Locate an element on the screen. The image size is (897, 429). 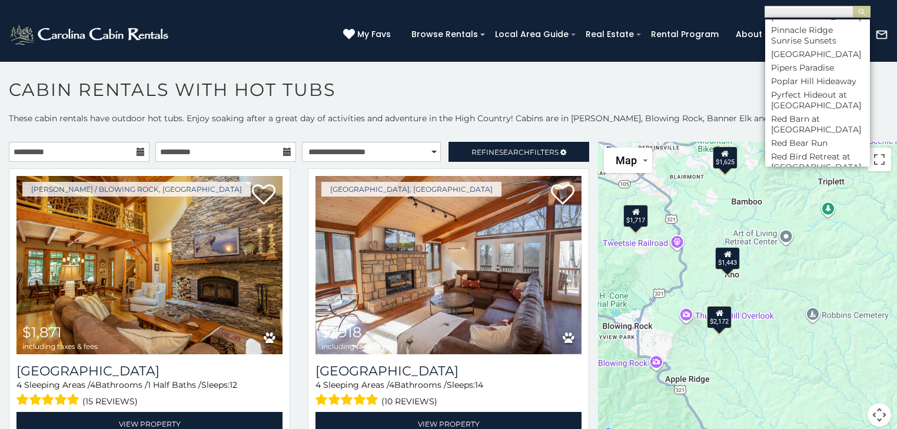
a: RefineSearchFilters is located at coordinates (519, 152).